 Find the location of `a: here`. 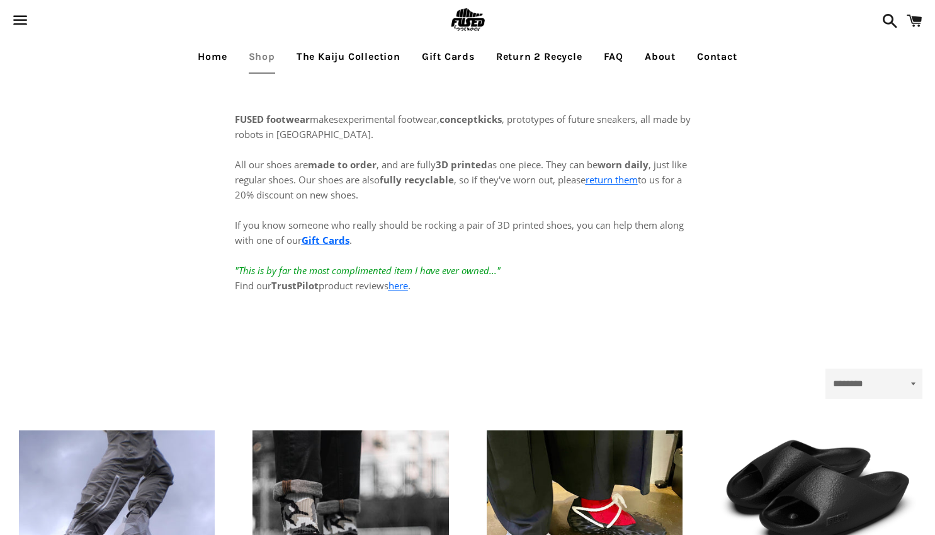

a: here is located at coordinates (398, 285).